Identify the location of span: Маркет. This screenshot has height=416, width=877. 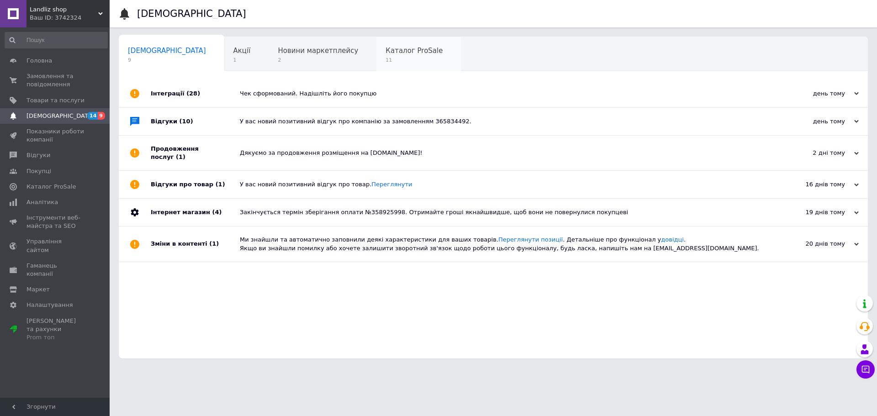
(38, 290).